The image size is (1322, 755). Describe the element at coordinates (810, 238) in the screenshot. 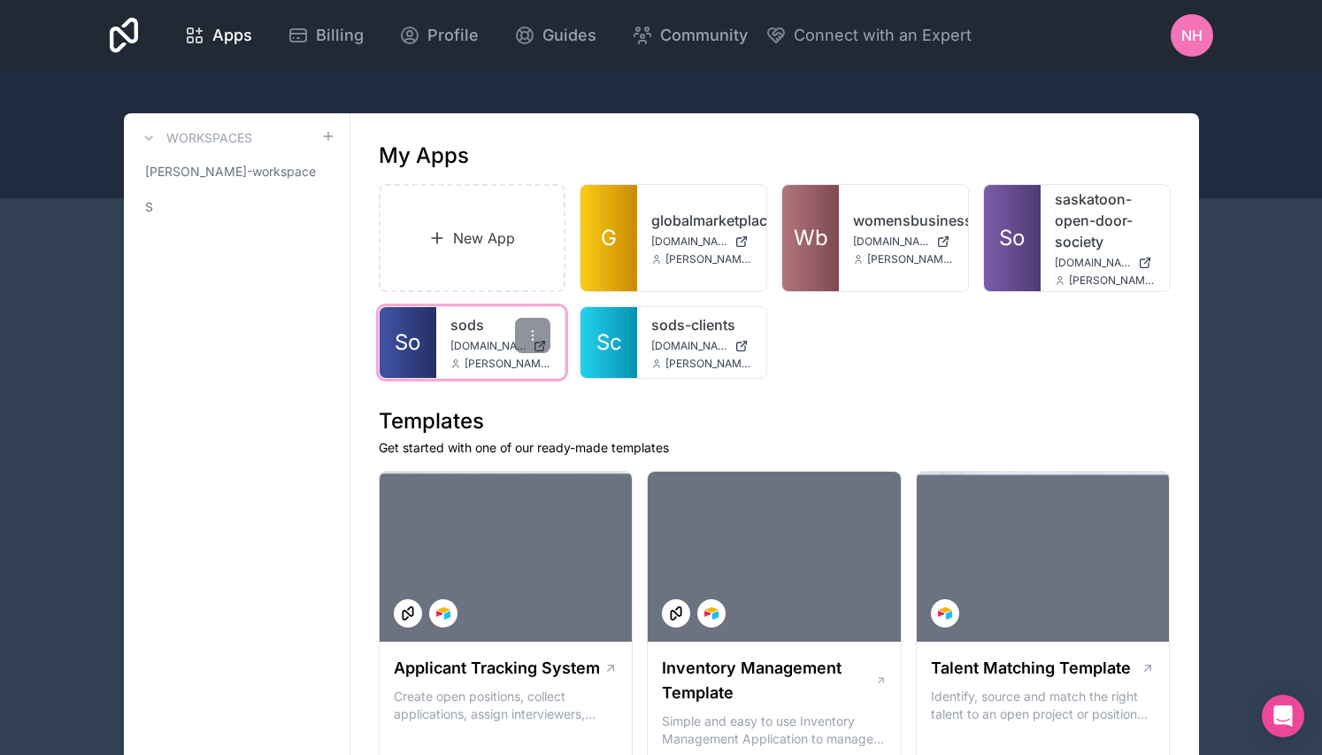

I see `span: Wb` at that location.